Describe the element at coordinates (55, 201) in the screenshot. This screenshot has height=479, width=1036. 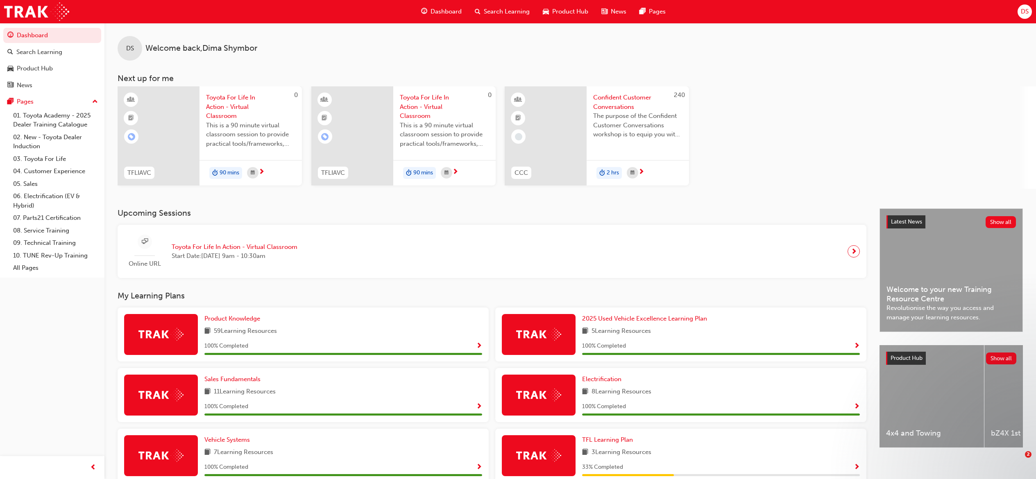
I see `a: 06. Electrification (EV & Hybrid)` at that location.